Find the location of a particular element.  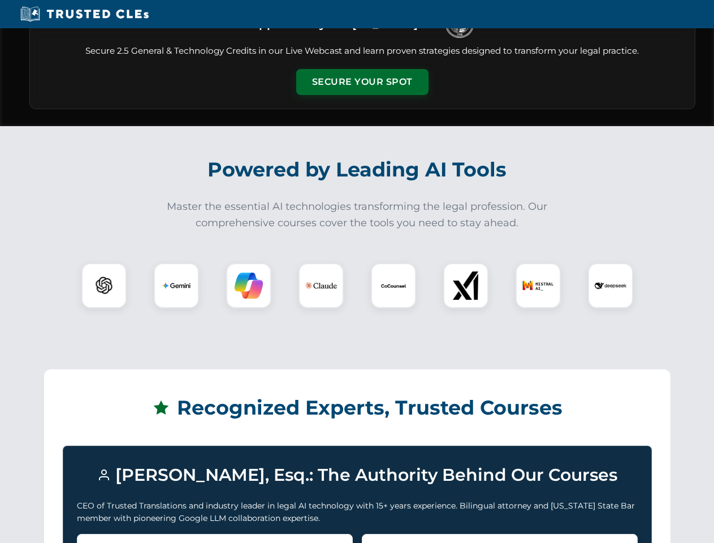

div: Copilot is located at coordinates (249, 285).